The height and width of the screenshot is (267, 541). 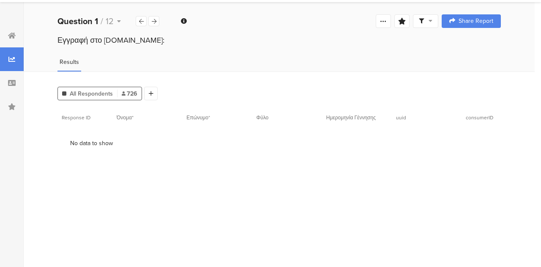 I want to click on span: Φύλο, so click(x=262, y=117).